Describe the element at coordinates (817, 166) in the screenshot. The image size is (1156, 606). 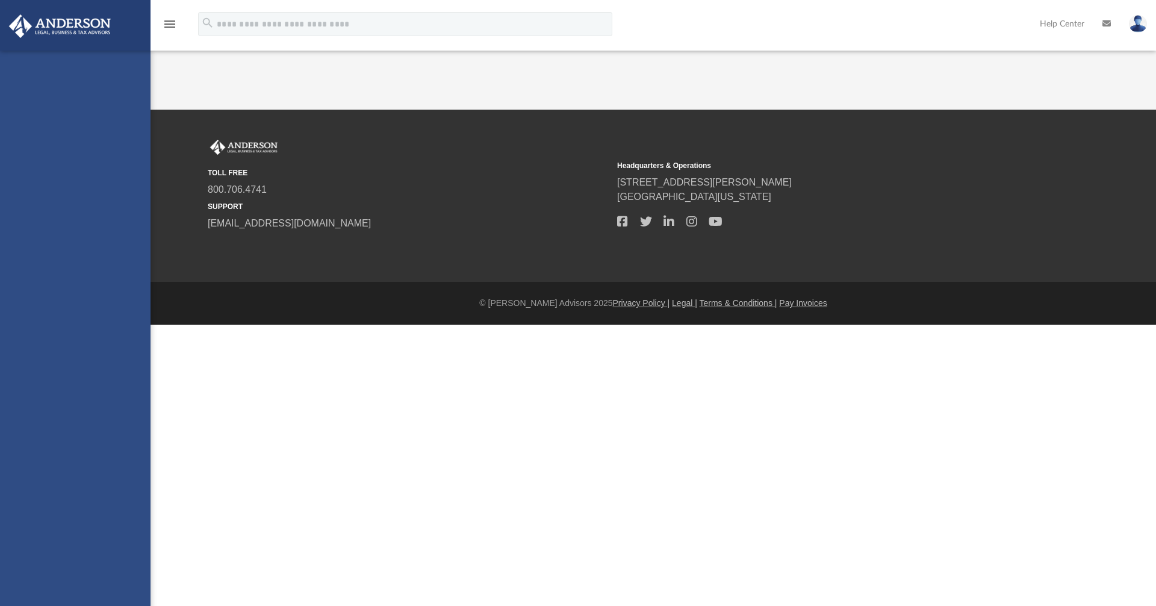
I see `small: Headquarters & Operations` at that location.